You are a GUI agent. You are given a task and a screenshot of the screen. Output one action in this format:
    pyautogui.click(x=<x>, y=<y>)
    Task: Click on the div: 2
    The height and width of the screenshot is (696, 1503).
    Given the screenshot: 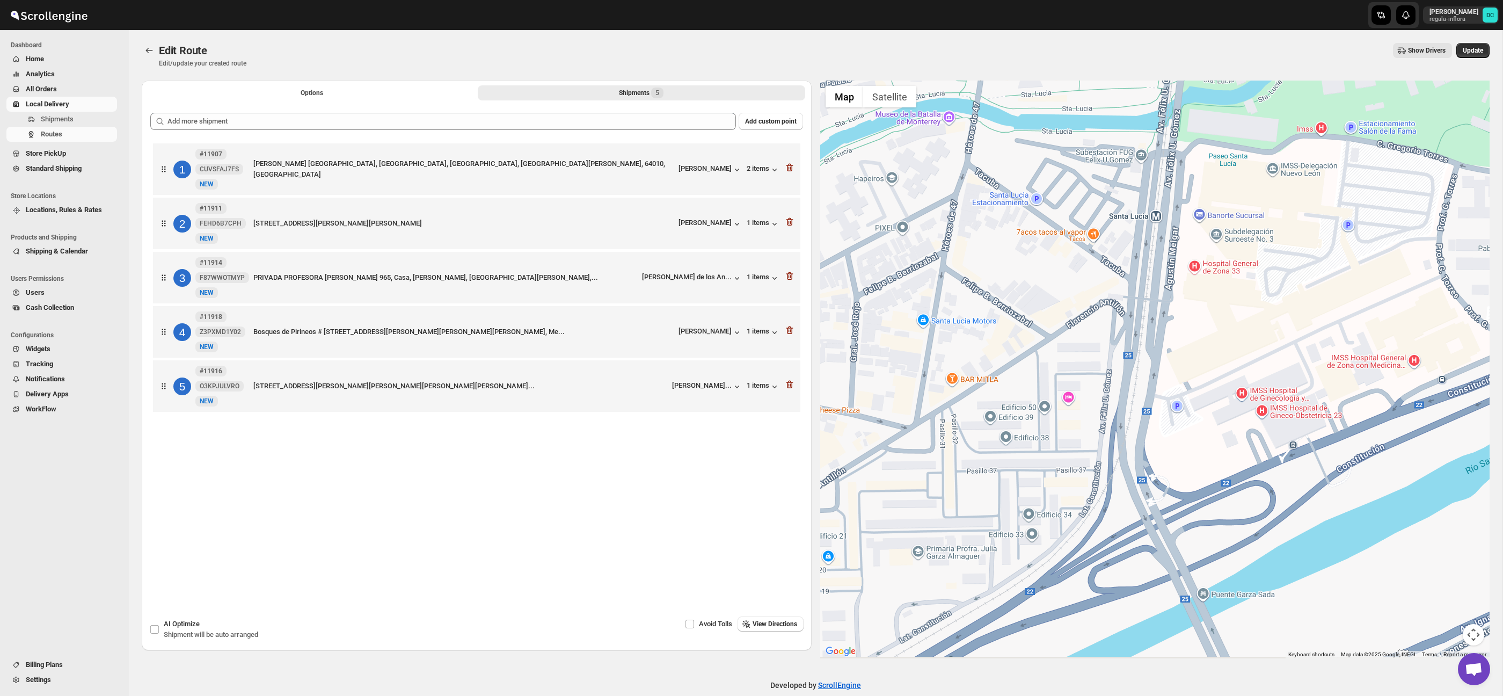 What is the action you would take?
    pyautogui.click(x=182, y=223)
    